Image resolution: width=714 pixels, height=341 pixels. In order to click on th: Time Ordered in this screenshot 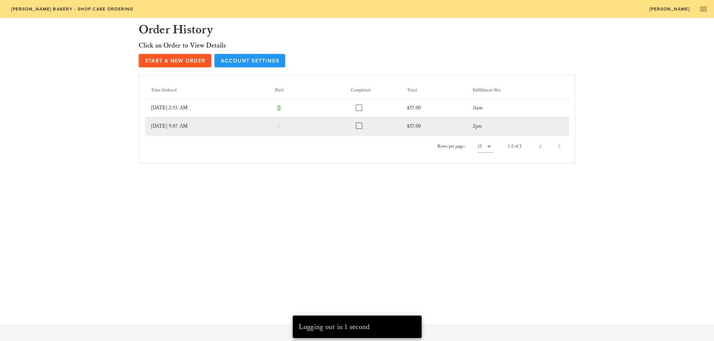, I will do `click(207, 90)`.